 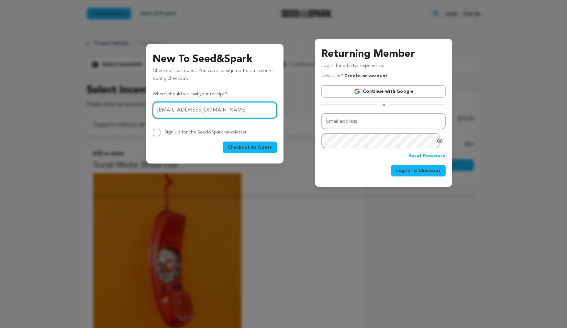 I want to click on a: Create an account, so click(x=366, y=76).